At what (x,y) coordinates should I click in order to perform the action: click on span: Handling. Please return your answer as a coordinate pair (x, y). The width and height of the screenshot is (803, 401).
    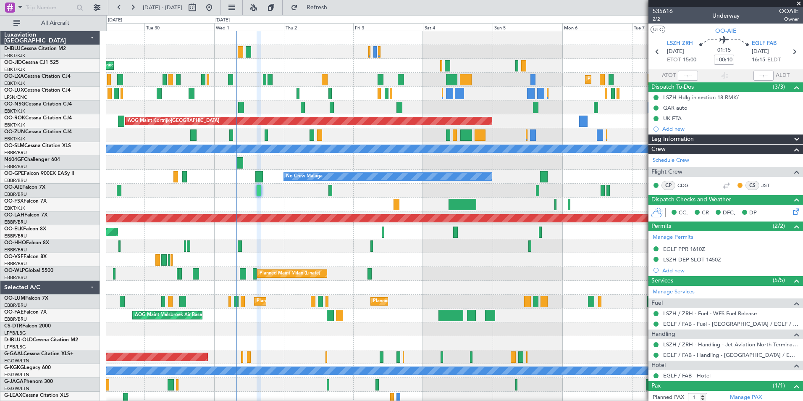
    Looking at the image, I should click on (663, 334).